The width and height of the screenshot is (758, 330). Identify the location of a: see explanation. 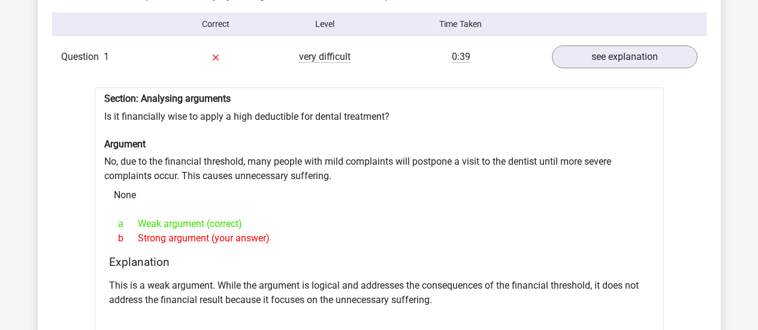
(624, 57).